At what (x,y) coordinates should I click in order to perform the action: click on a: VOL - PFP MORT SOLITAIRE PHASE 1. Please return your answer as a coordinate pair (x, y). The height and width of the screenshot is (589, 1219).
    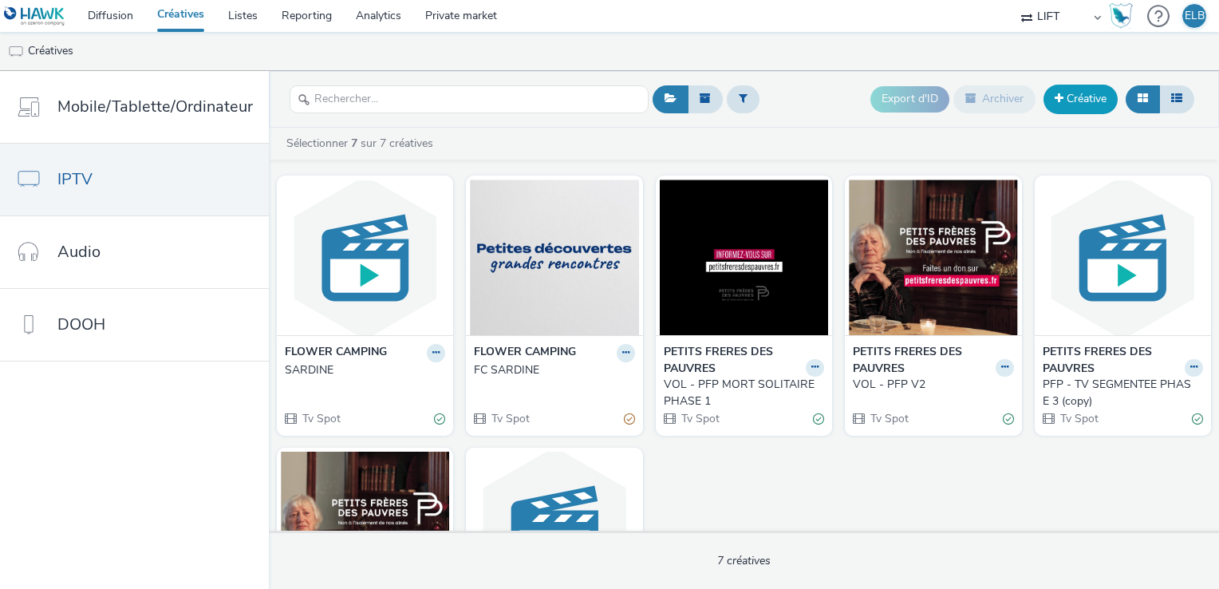
    Looking at the image, I should click on (743, 392).